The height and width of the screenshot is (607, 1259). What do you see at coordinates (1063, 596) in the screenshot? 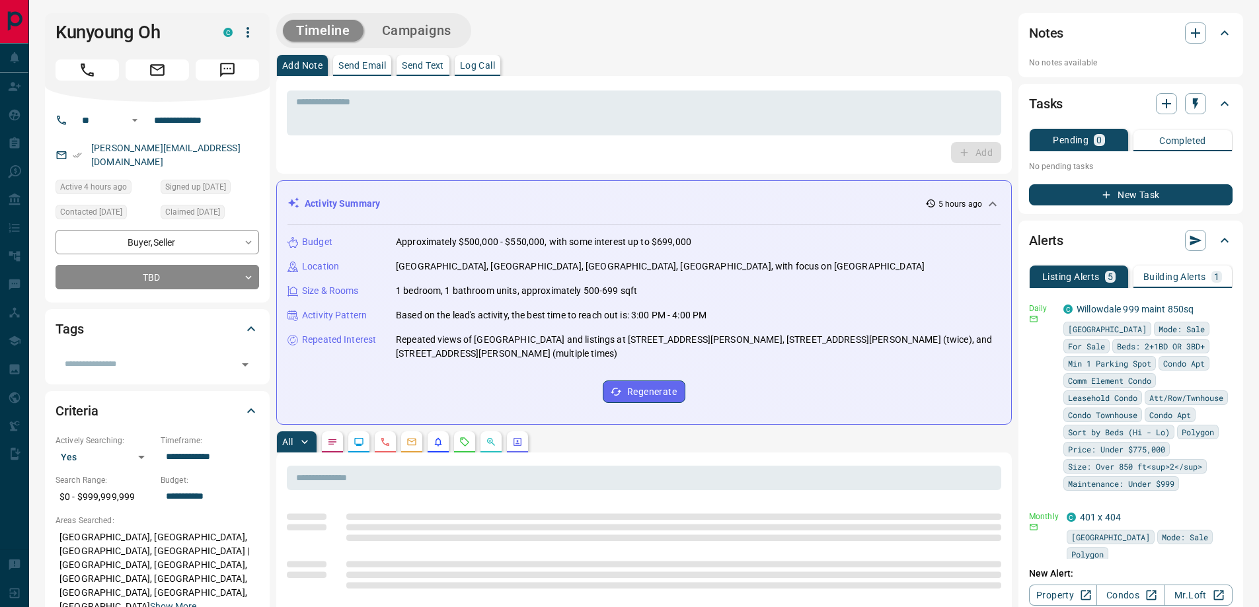
I see `a: Property` at bounding box center [1063, 596].